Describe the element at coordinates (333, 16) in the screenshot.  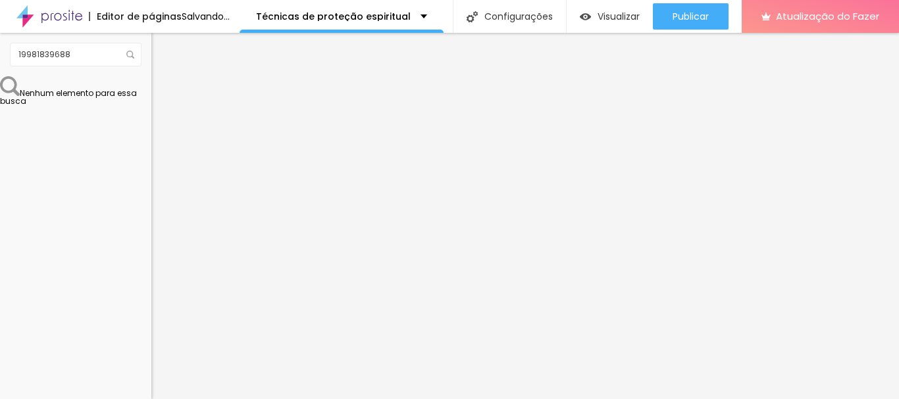
I see `font: Técnicas de proteção espiritual` at that location.